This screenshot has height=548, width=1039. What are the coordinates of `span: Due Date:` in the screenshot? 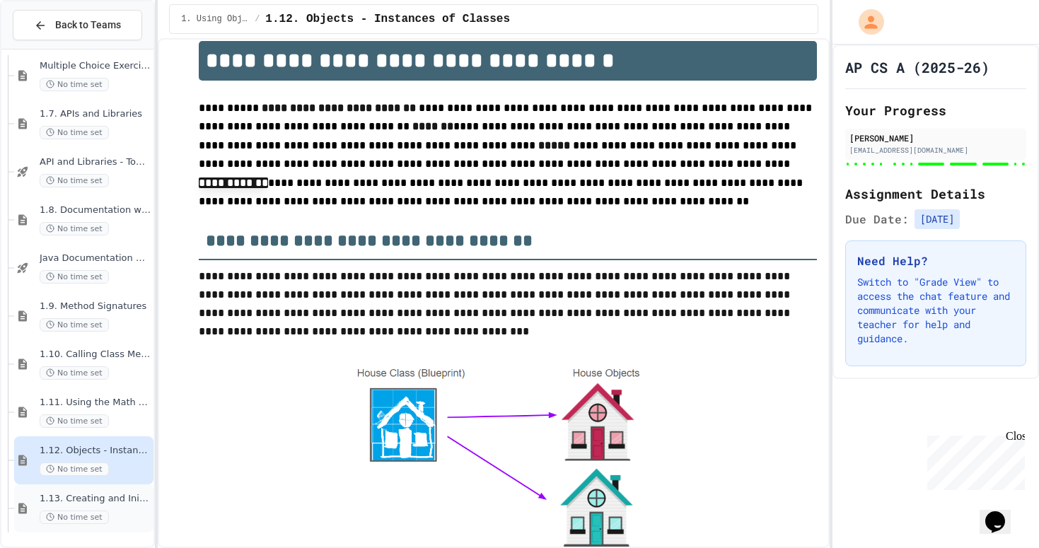 It's located at (877, 219).